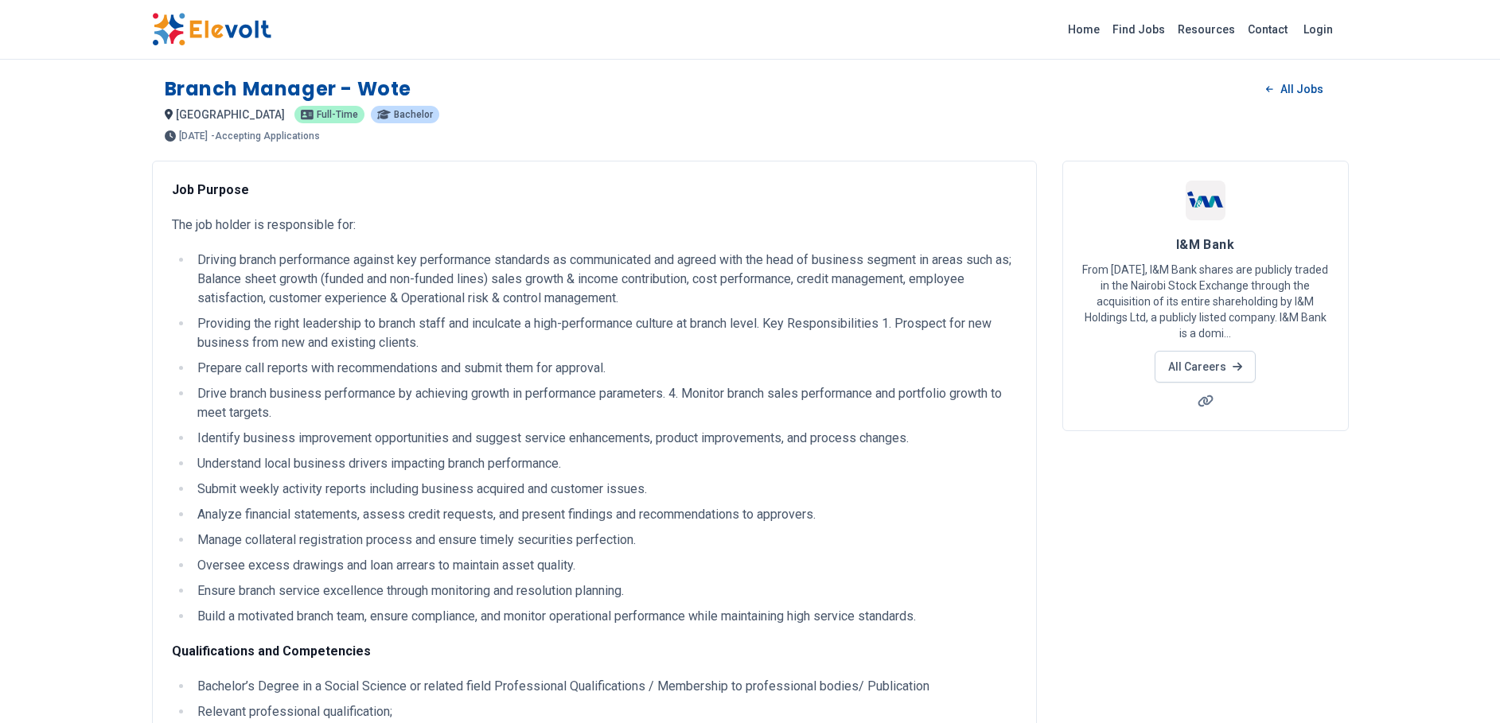  Describe the element at coordinates (605, 279) in the screenshot. I see `li: Driving branch performance against key performance standards as communicated and agreed with the ...` at that location.